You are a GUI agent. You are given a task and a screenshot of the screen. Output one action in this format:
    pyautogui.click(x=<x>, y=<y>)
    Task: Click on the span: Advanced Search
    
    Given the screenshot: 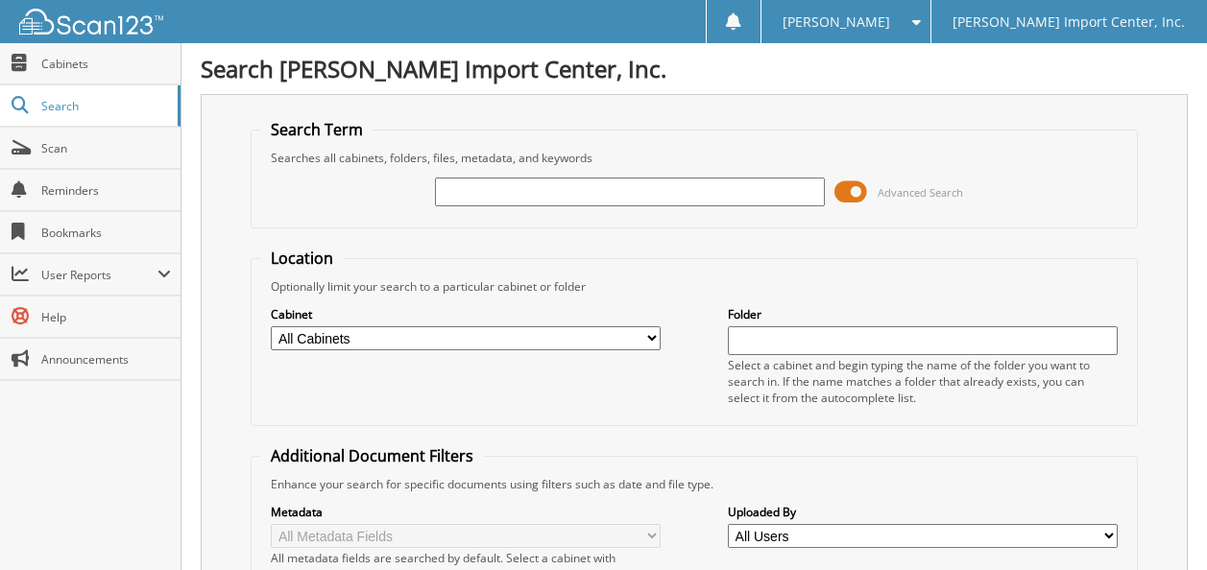 What is the action you would take?
    pyautogui.click(x=920, y=192)
    